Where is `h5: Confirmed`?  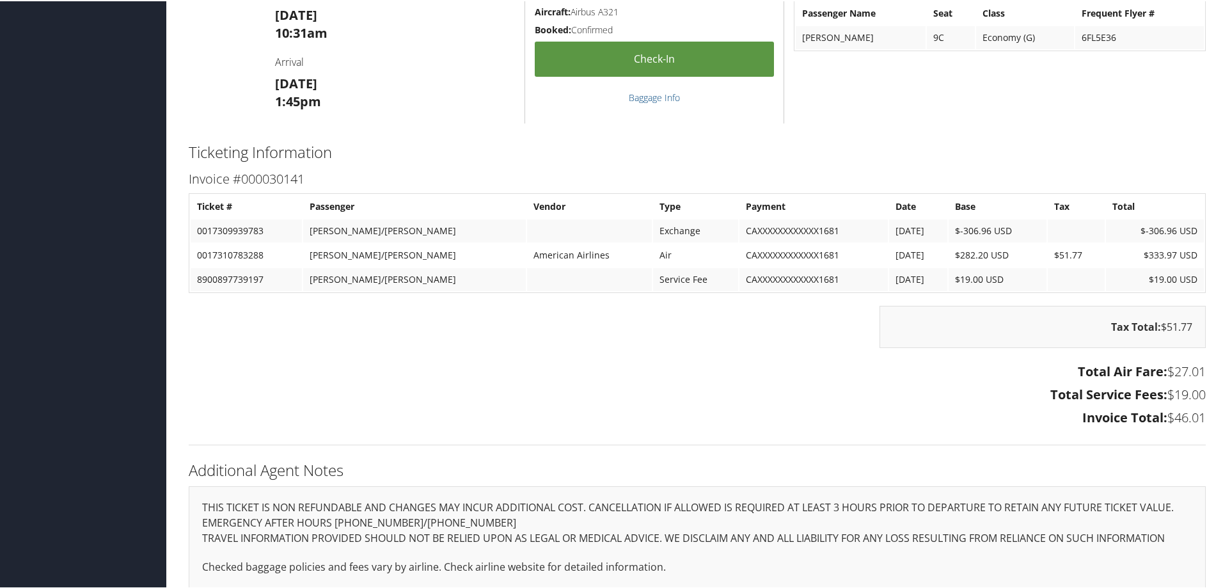
h5: Confirmed is located at coordinates (654, 29).